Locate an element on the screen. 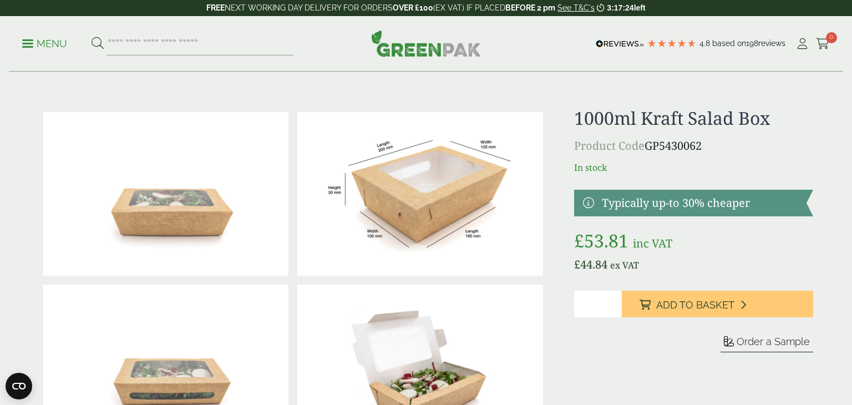 This screenshot has width=852, height=405. span: reviews is located at coordinates (771, 43).